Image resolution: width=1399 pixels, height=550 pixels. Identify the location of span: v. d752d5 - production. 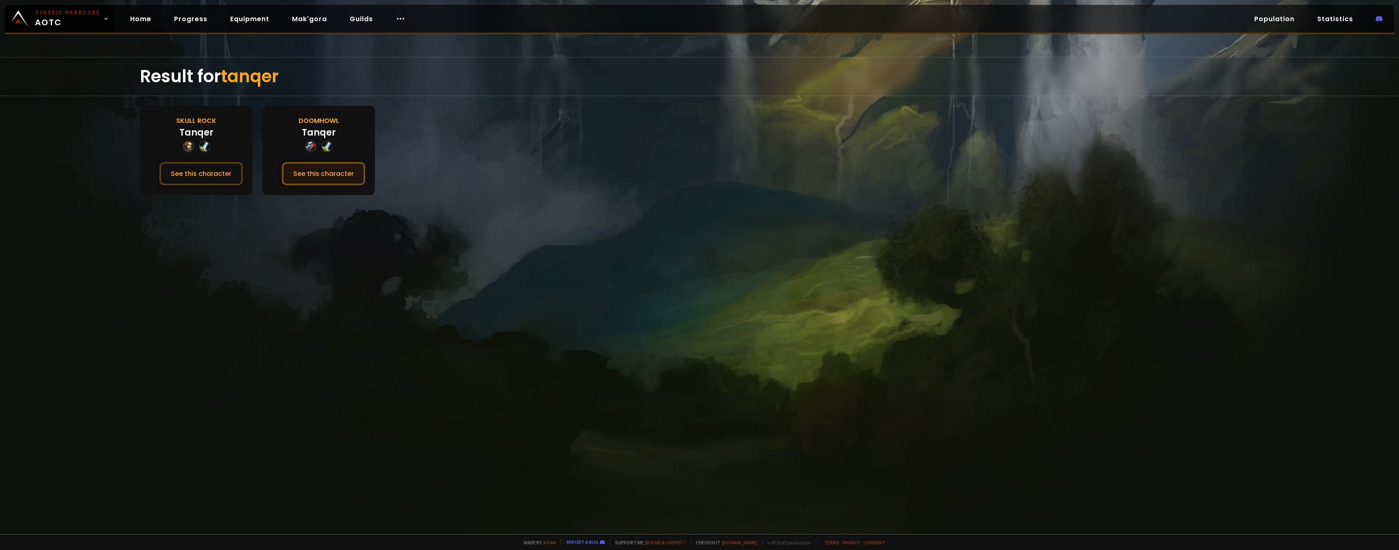
(787, 542).